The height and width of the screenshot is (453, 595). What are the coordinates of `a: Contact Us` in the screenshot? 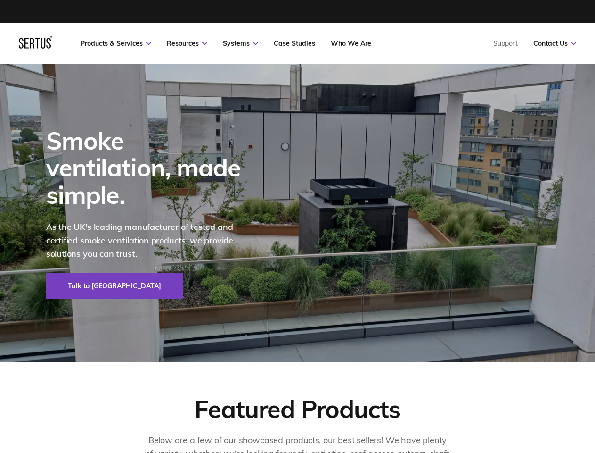 It's located at (555, 43).